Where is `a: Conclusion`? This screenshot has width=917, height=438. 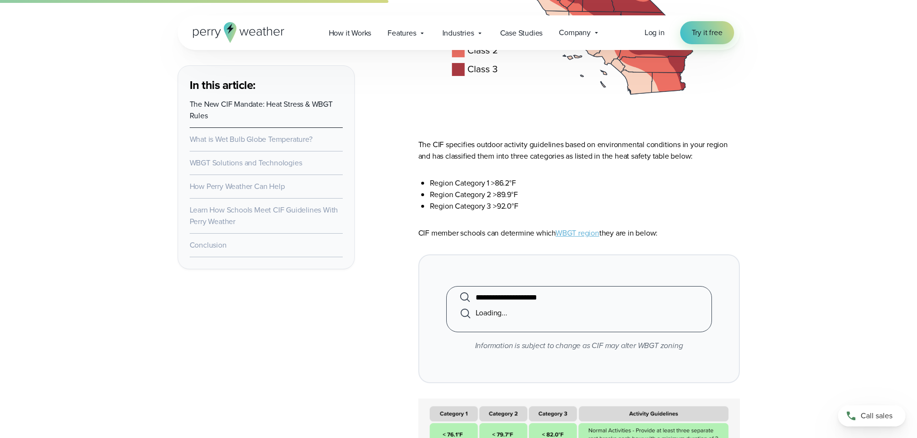 a: Conclusion is located at coordinates (208, 245).